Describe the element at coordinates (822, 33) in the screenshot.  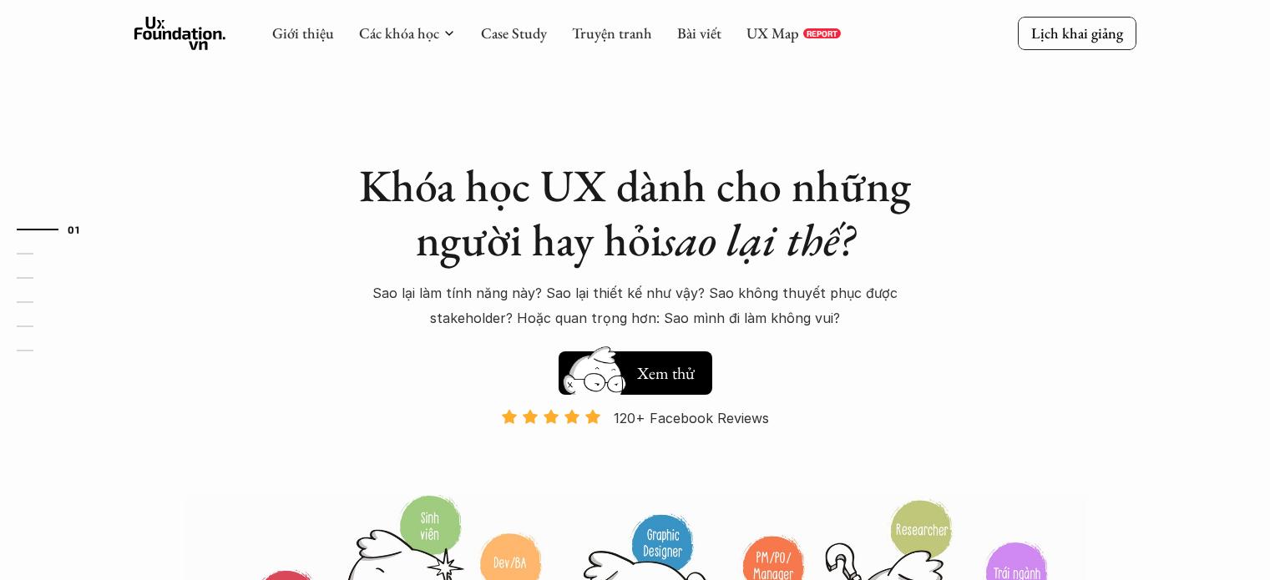
I see `p: REPORT` at that location.